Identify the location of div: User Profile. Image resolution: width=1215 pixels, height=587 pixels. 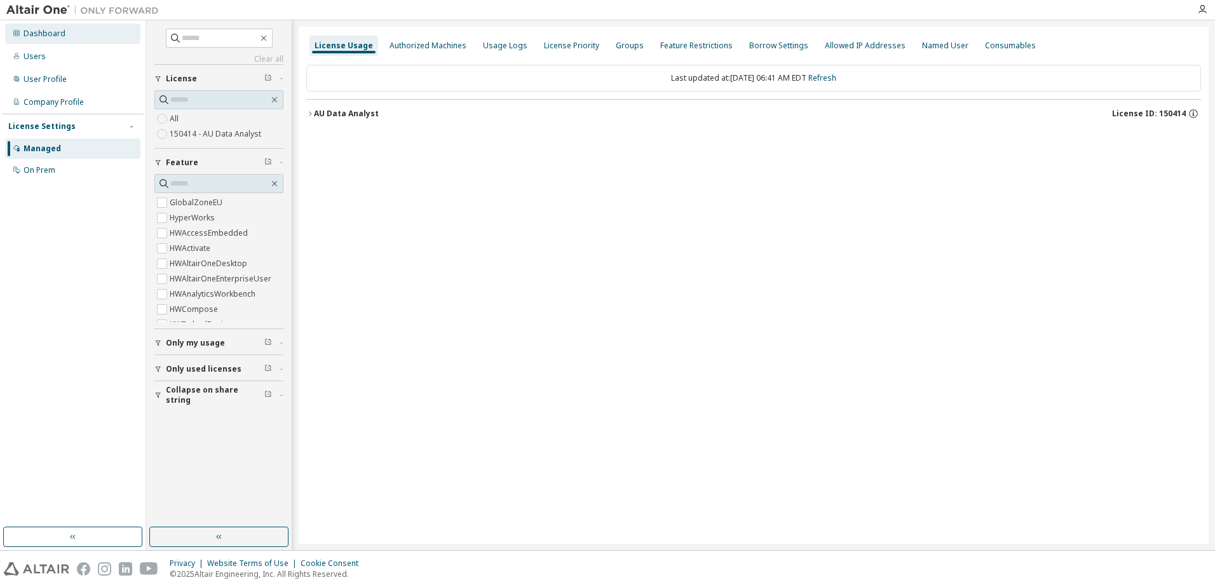
(45, 79).